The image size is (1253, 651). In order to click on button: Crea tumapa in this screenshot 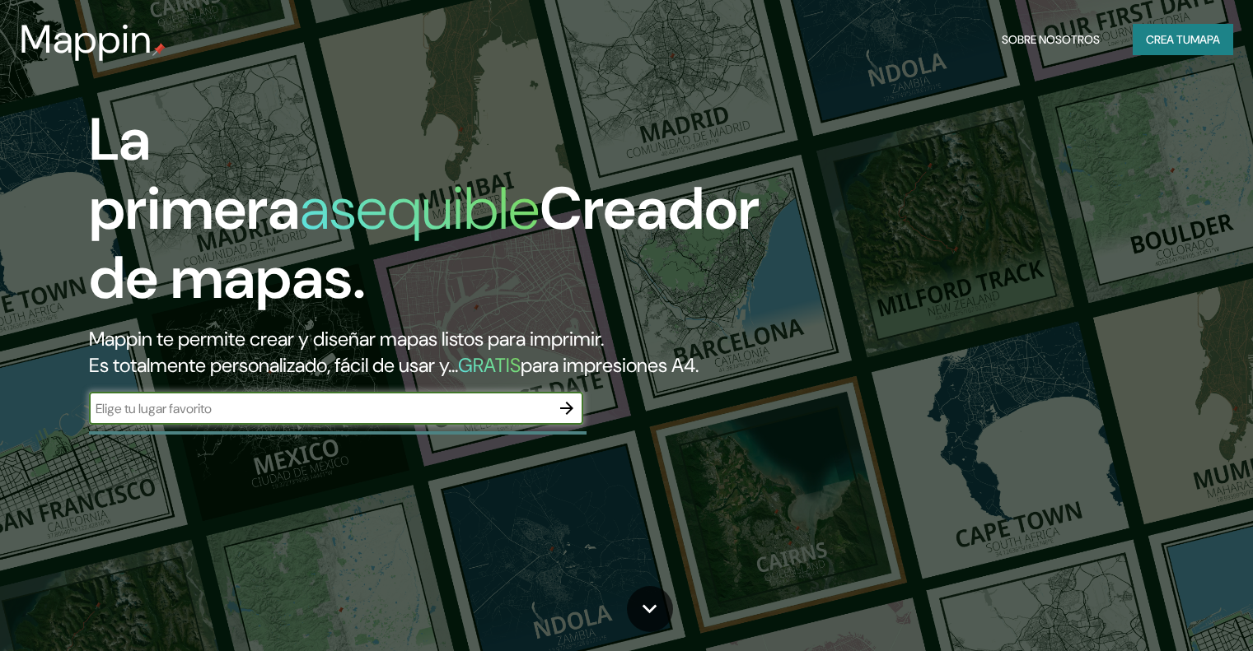, I will do `click(1183, 40)`.